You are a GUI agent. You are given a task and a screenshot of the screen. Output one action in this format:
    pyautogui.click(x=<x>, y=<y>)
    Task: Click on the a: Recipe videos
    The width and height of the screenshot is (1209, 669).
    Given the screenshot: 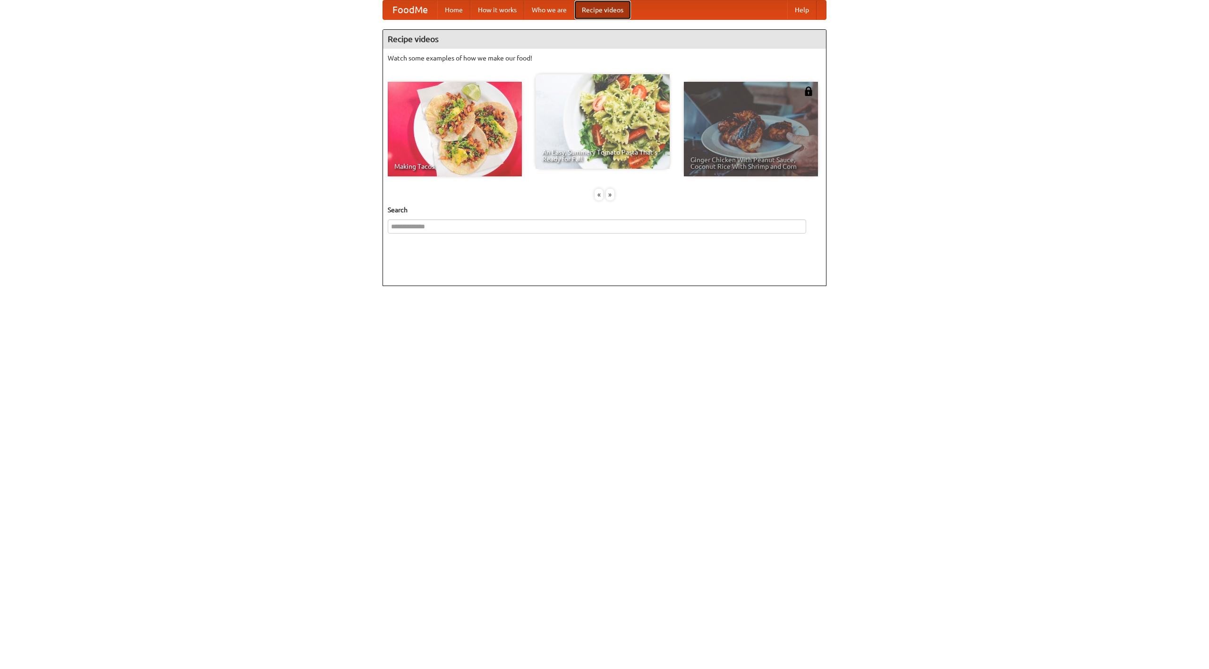 What is the action you would take?
    pyautogui.click(x=603, y=10)
    